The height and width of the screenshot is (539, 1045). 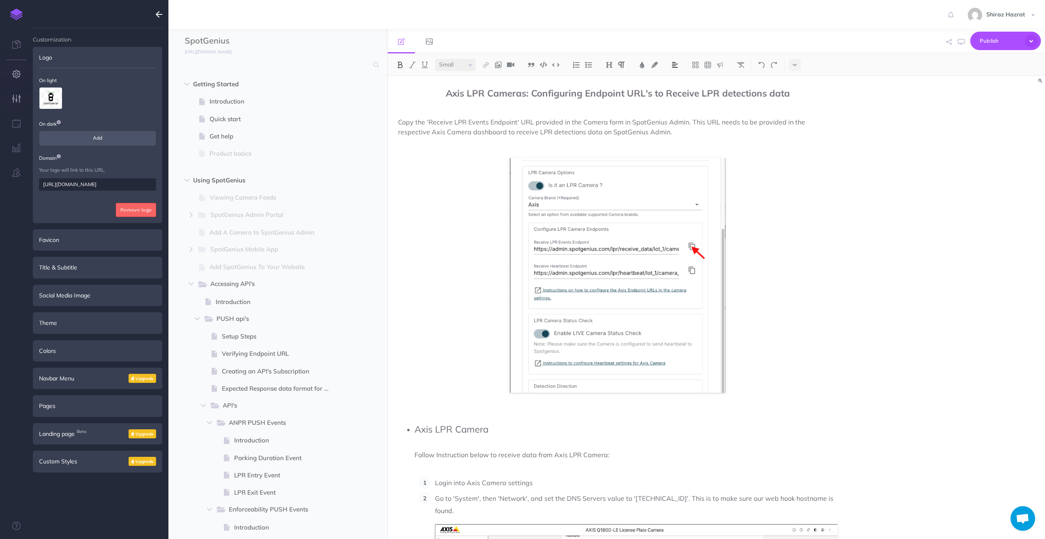 What do you see at coordinates (622, 65) in the screenshot?
I see `img: Paragraph button` at bounding box center [622, 65].